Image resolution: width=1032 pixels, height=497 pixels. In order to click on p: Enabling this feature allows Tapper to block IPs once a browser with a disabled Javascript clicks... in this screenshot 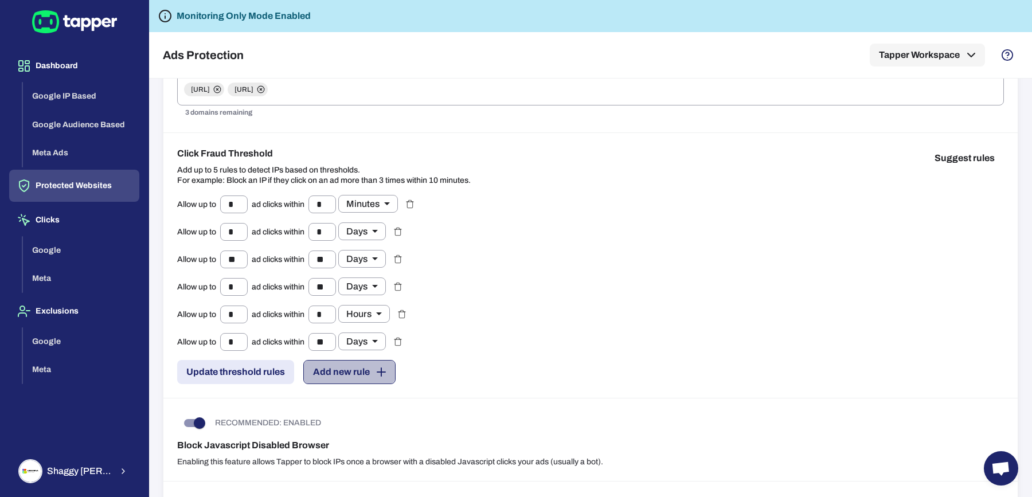, I will do `click(590, 462)`.